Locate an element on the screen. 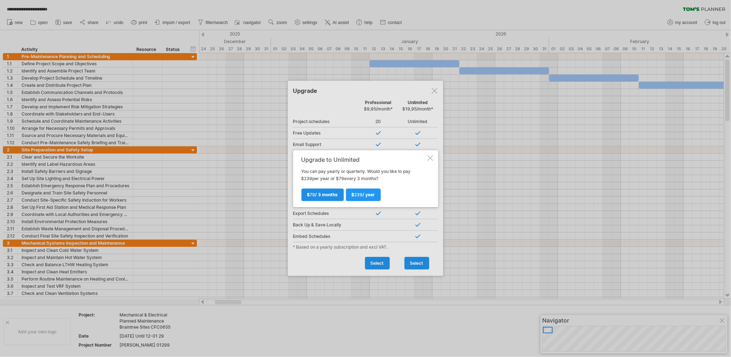  a: $79/ 3 months is located at coordinates (323, 194).